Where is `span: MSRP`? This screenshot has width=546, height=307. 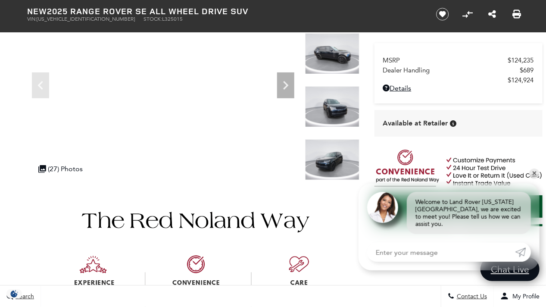 span: MSRP is located at coordinates (445, 60).